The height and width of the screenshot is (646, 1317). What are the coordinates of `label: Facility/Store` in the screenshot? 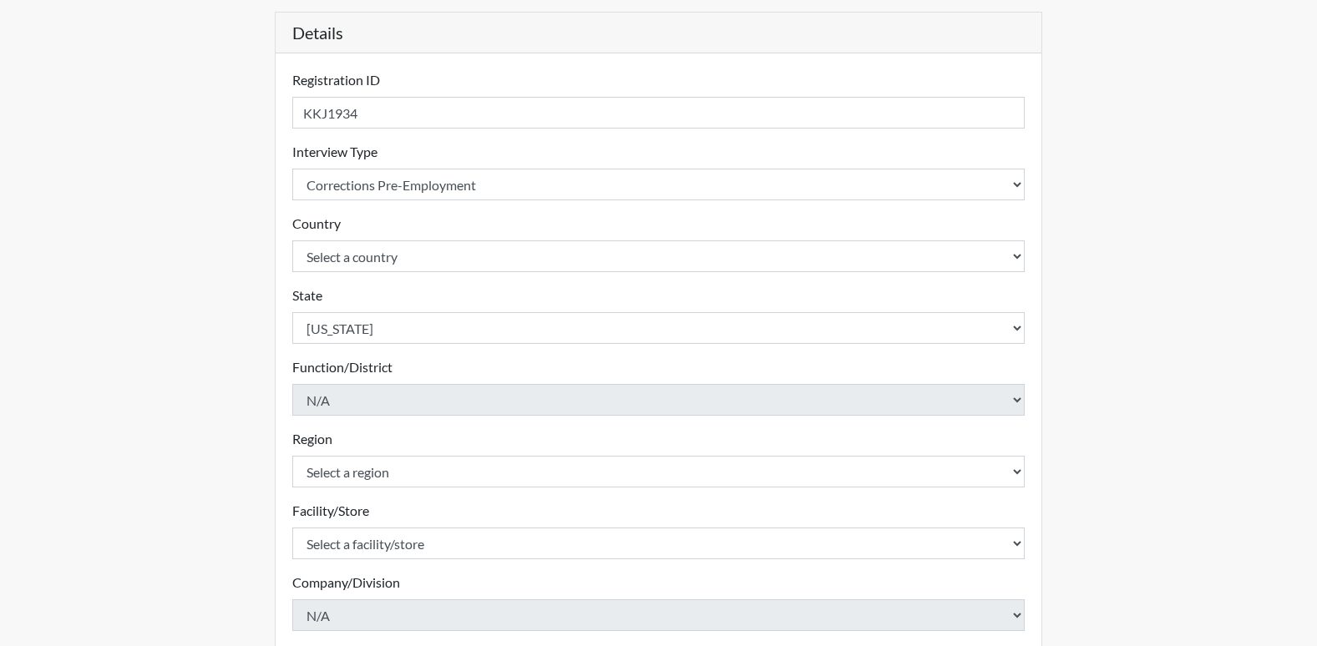 It's located at (331, 511).